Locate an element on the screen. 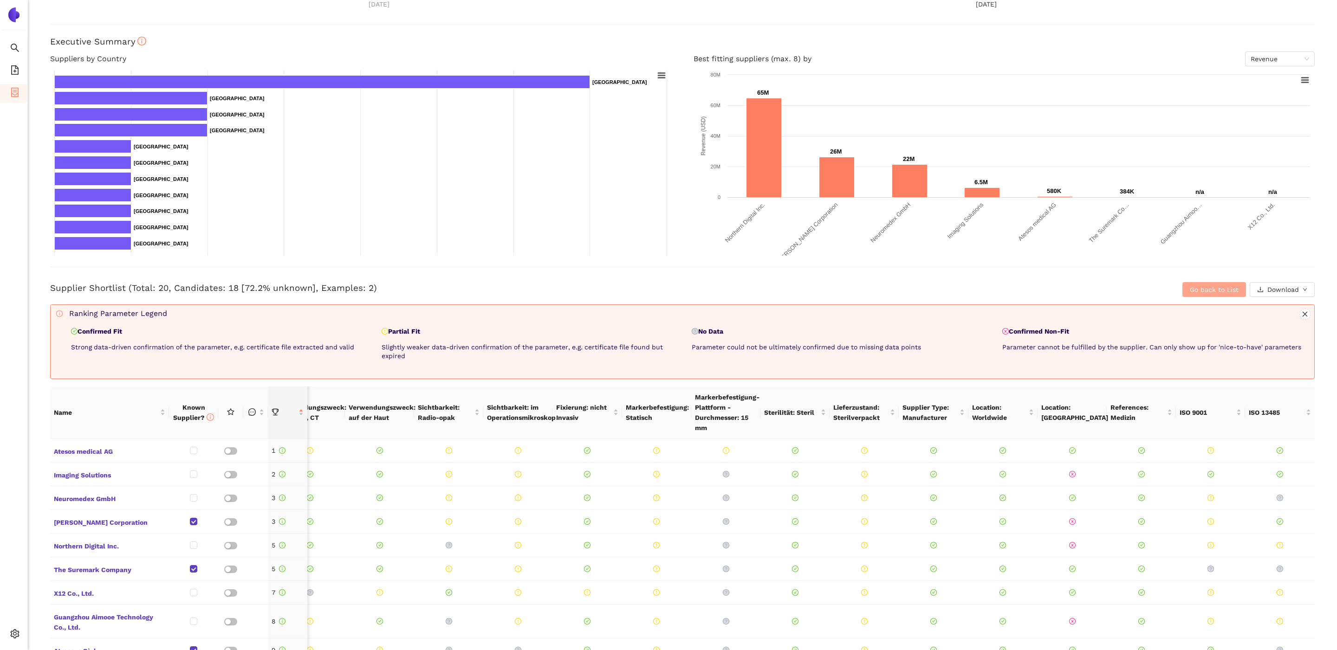 This screenshot has width=1337, height=650. th: this column's title is Sichtbarkeit: im Operationsmikroskop,this column is sortable is located at coordinates (517, 413).